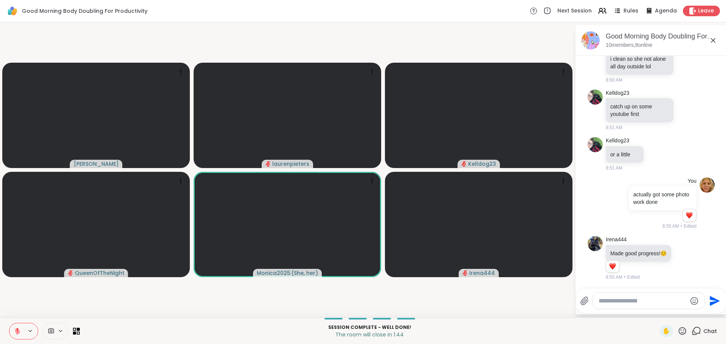 This screenshot has height=344, width=726. What do you see at coordinates (630, 11) in the screenshot?
I see `span: Rules` at bounding box center [630, 11].